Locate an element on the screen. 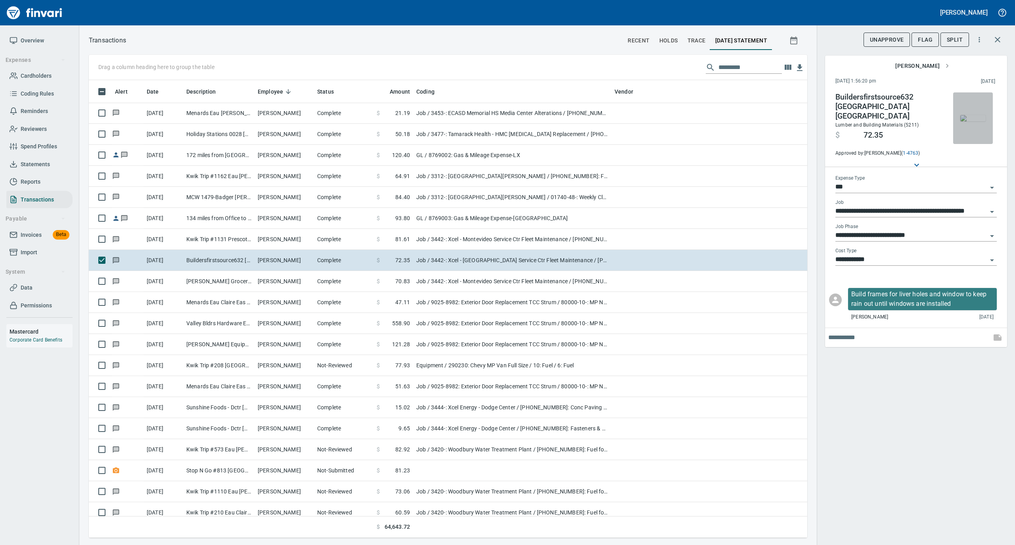  span: 15.02 is located at coordinates (403, 407).